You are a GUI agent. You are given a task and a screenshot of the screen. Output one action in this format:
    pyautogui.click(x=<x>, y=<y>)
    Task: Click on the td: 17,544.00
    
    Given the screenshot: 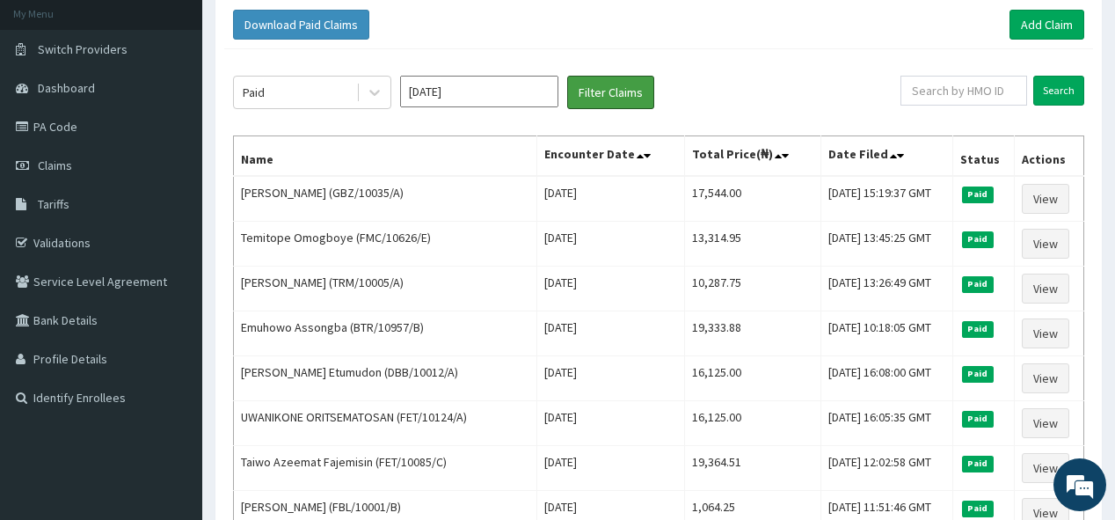 What is the action you would take?
    pyautogui.click(x=753, y=199)
    